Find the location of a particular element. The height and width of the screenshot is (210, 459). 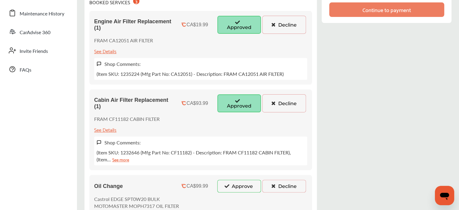

span: Cabin Air Filter Replacement (1) is located at coordinates (133, 103).